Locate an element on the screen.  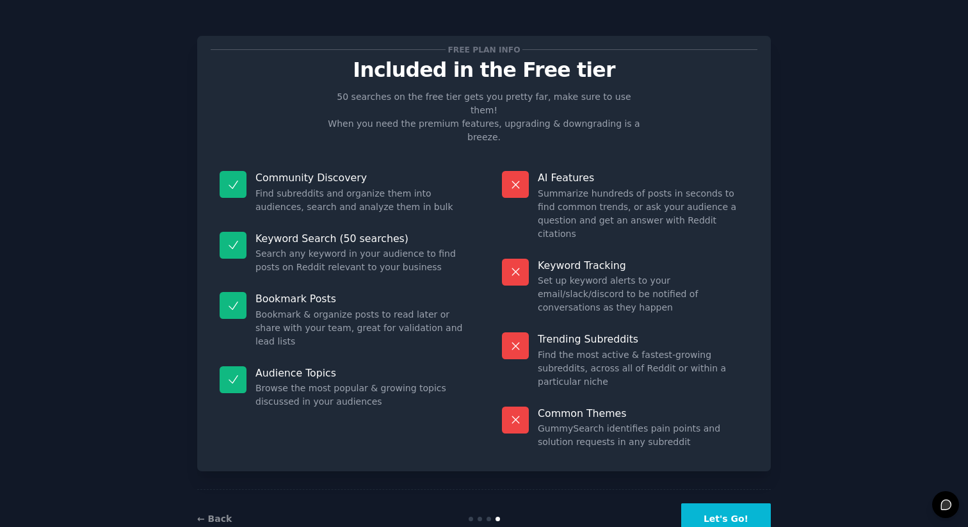
p: AI Features is located at coordinates (643, 177).